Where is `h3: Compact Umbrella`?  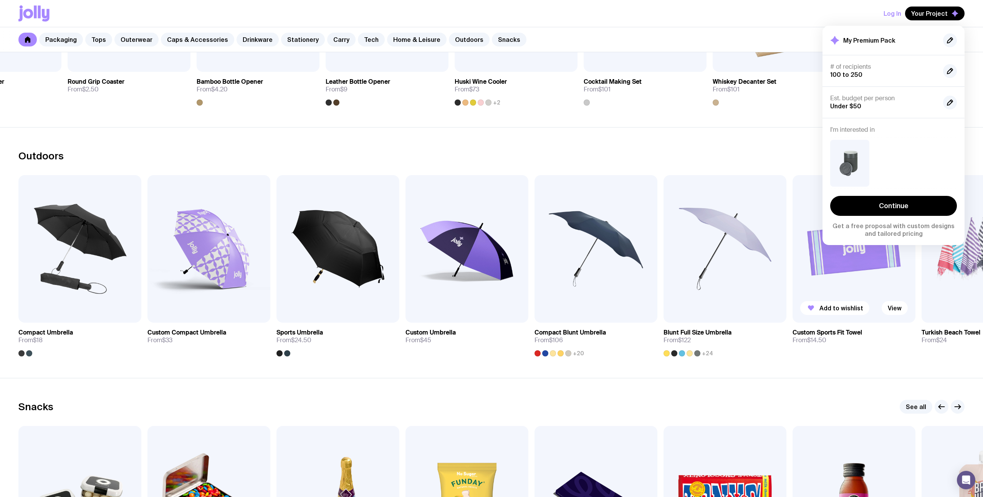
h3: Compact Umbrella is located at coordinates (46, 333).